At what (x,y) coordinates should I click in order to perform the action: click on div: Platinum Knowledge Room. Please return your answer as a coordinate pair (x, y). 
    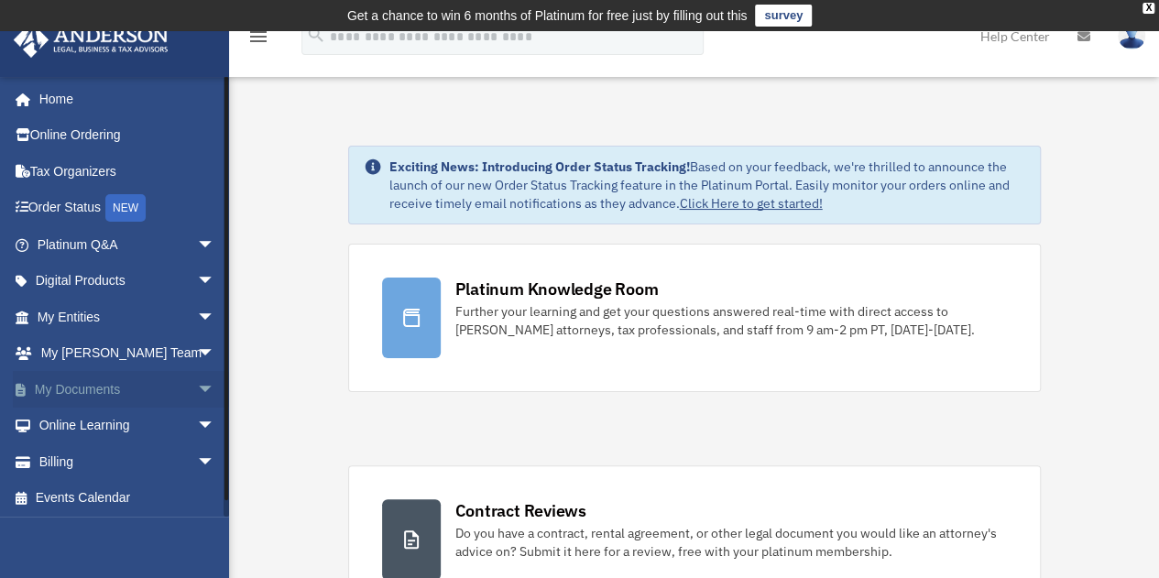
    Looking at the image, I should click on (557, 289).